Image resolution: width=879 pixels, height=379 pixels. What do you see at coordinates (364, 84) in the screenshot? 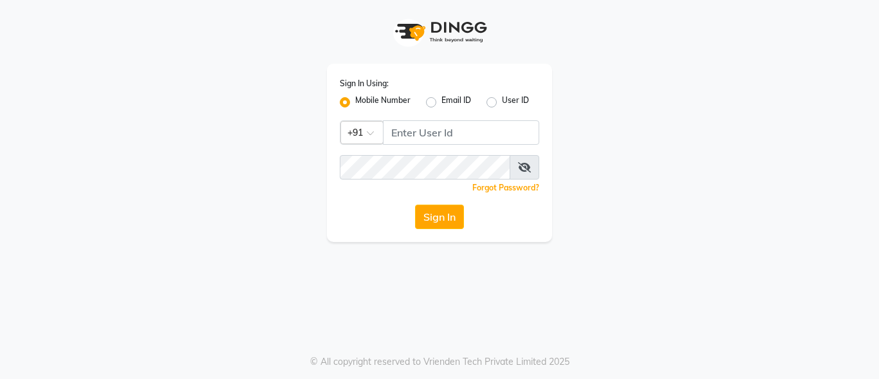
I see `label: Sign In Using:` at bounding box center [364, 84].